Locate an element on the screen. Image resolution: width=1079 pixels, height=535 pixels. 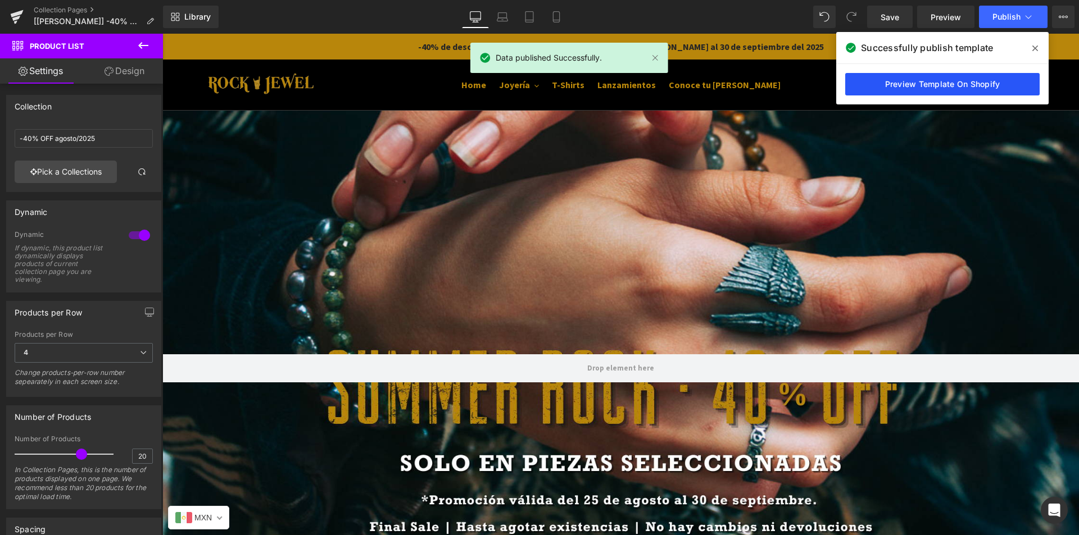
div: Open Intercom Messenger is located at coordinates (1054, 511).